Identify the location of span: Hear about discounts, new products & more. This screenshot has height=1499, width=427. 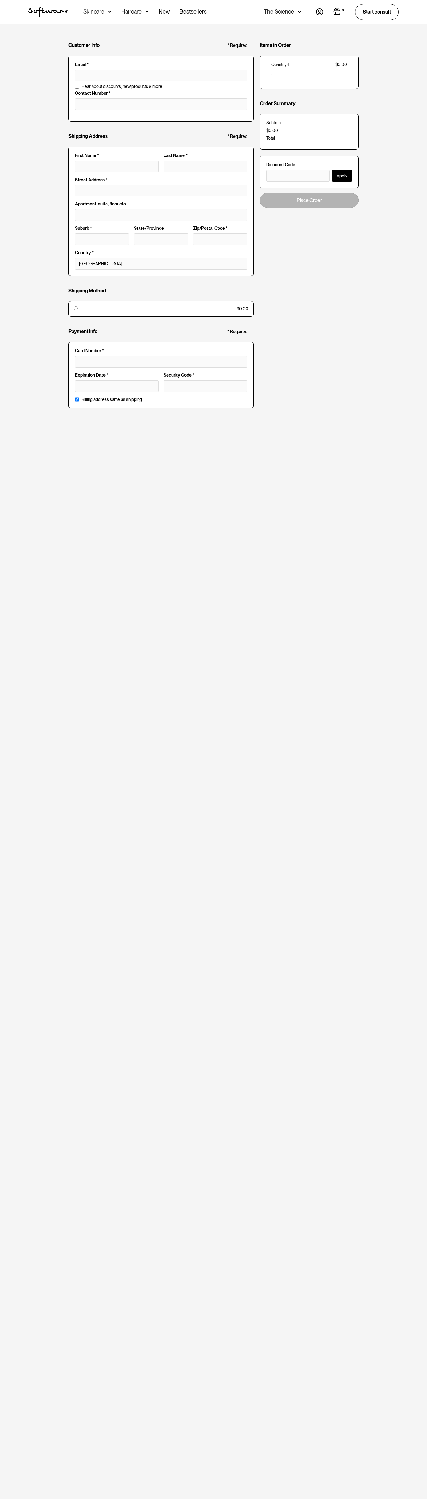
(122, 86).